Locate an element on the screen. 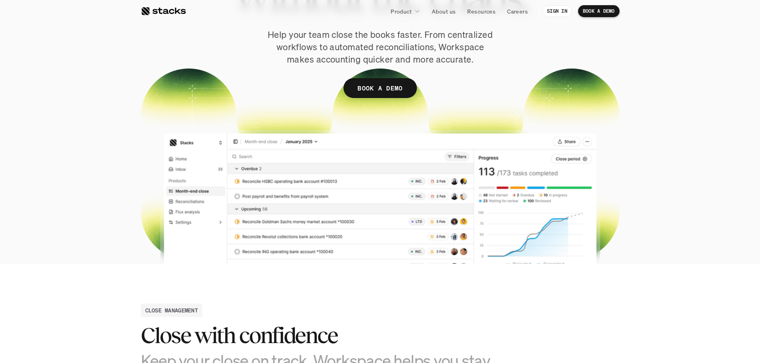 The width and height of the screenshot is (760, 363). p: Product is located at coordinates (401, 11).